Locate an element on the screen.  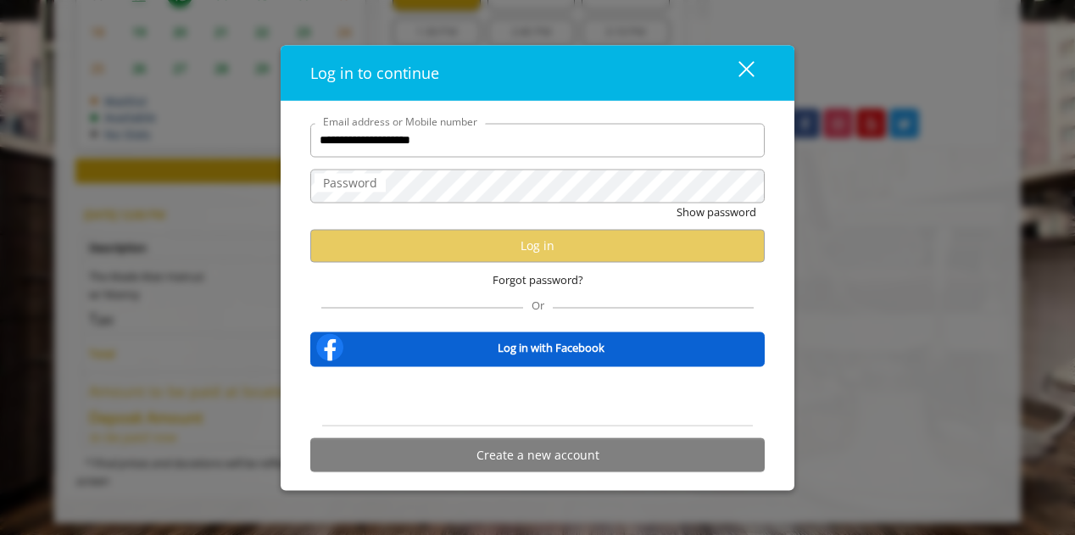
span: Or is located at coordinates (537, 305).